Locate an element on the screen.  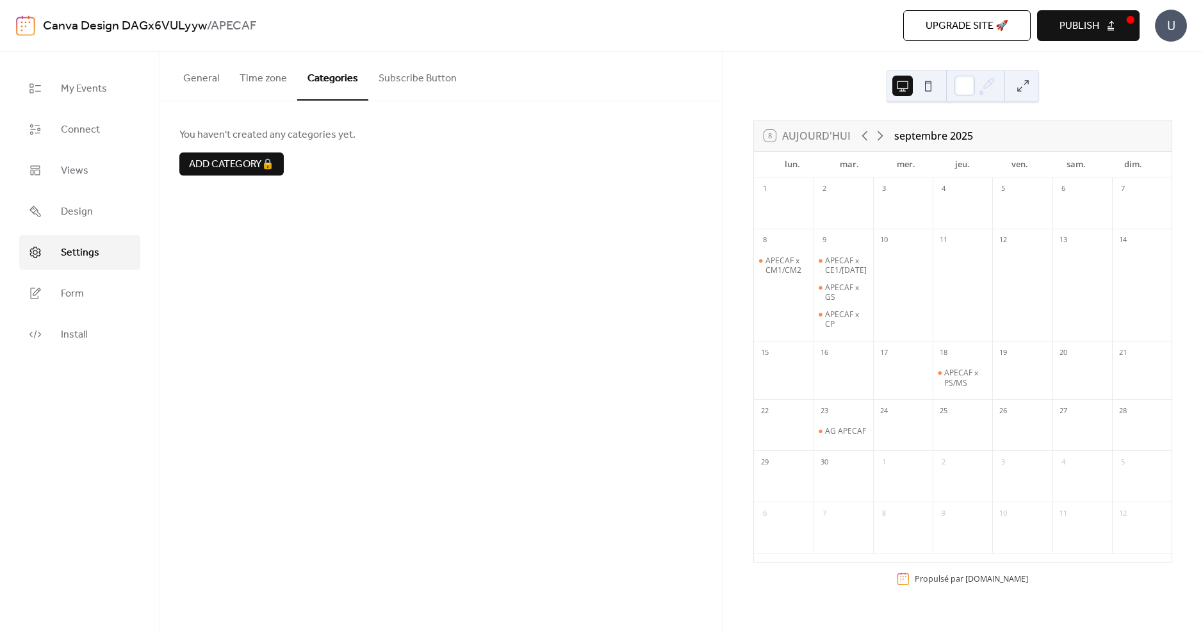
div: lun. is located at coordinates (792, 165).